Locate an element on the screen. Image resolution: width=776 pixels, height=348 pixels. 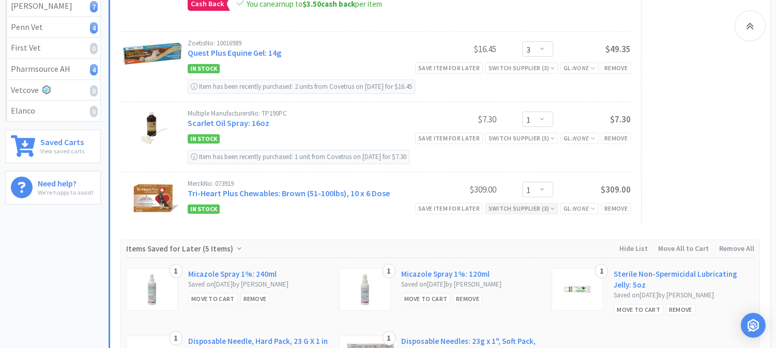
a: Penn Vet4 is located at coordinates (53, 27).